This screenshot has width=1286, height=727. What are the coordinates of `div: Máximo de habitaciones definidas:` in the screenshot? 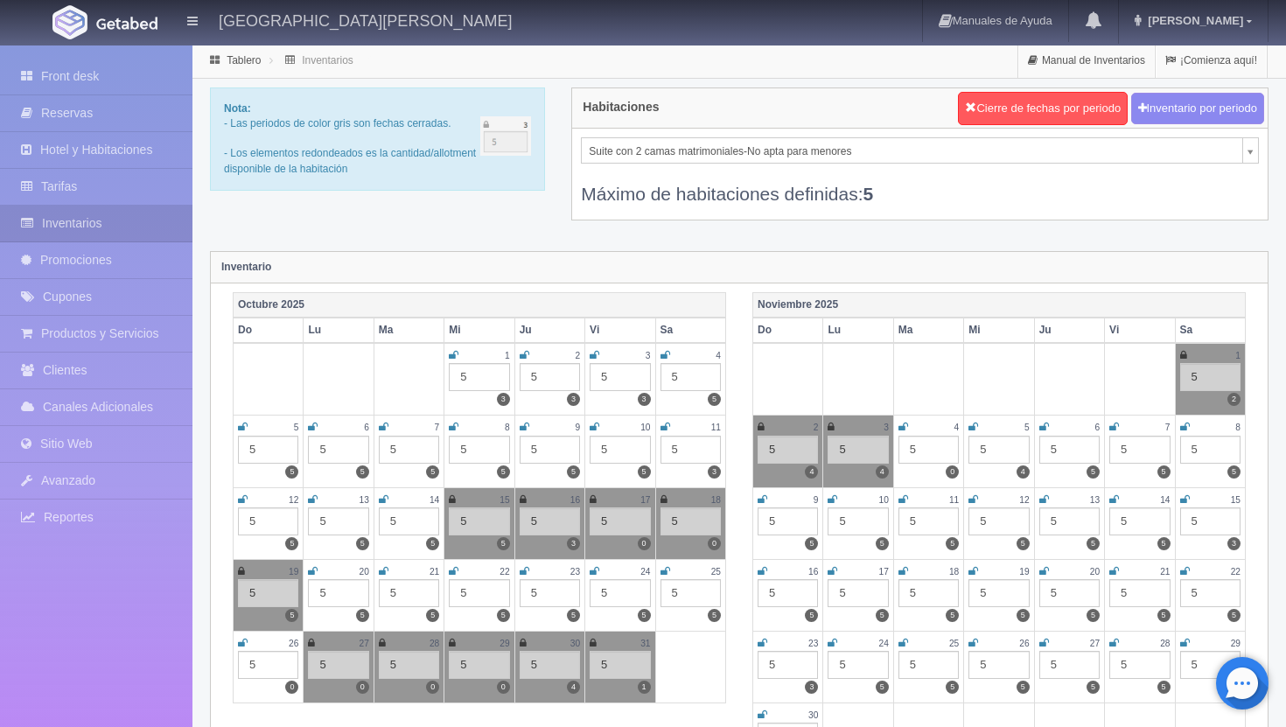 It's located at (919, 185).